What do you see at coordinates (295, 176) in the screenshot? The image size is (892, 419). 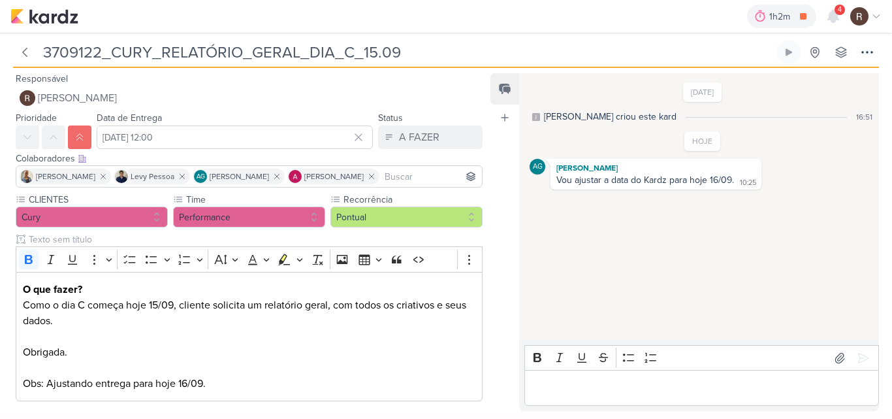 I see `img: Alessandra Gomes` at bounding box center [295, 176].